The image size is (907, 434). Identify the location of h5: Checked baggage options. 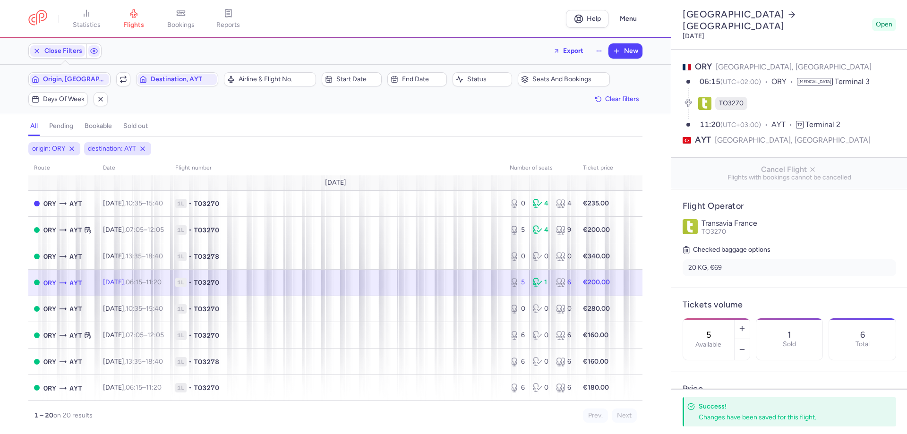
(790, 250).